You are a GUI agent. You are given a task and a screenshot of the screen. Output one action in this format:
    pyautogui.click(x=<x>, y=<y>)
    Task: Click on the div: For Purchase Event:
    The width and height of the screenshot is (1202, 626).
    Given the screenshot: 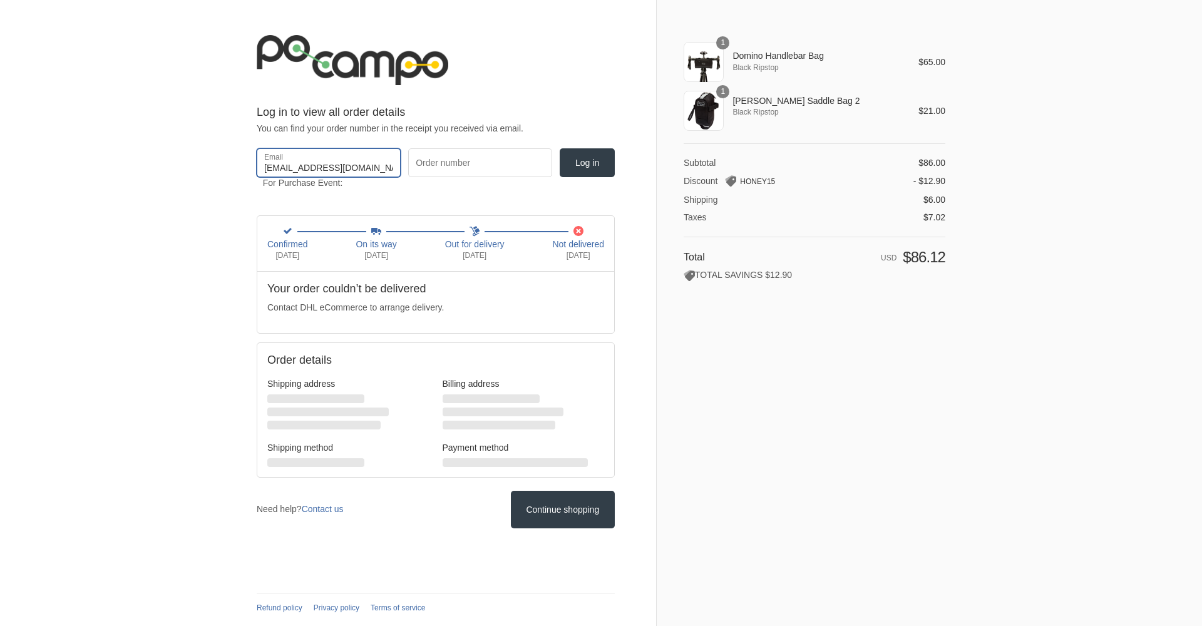 What is the action you would take?
    pyautogui.click(x=436, y=183)
    